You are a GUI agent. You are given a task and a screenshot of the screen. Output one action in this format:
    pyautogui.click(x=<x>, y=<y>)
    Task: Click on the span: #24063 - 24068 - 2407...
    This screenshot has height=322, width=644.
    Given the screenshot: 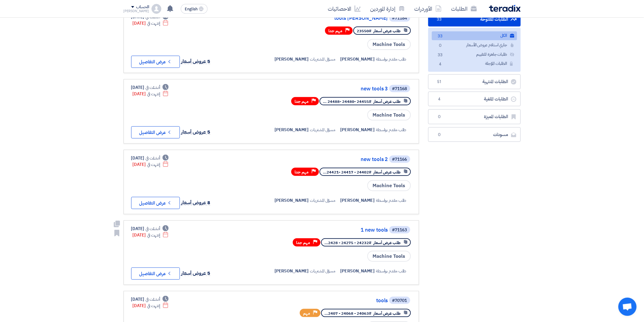 What is the action you would take?
    pyautogui.click(x=348, y=313)
    